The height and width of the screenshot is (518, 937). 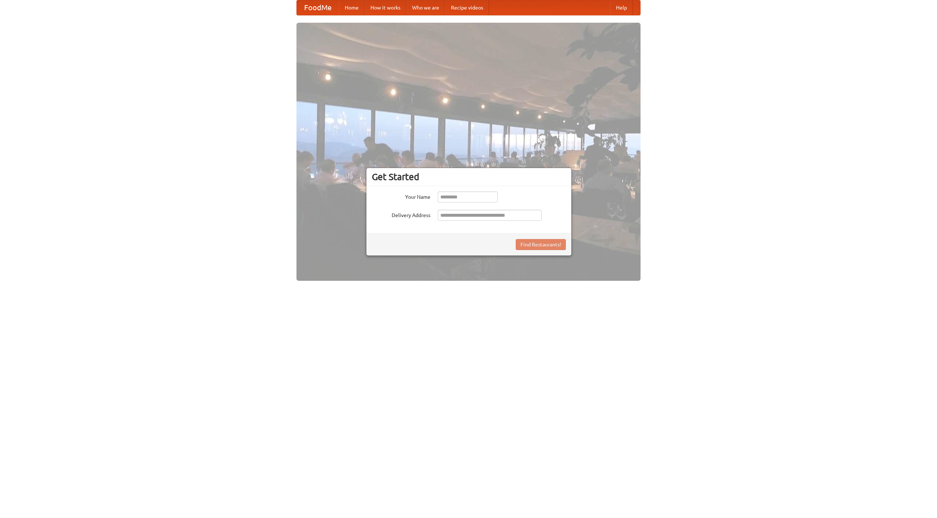 I want to click on button: Find Restaurants!, so click(x=541, y=244).